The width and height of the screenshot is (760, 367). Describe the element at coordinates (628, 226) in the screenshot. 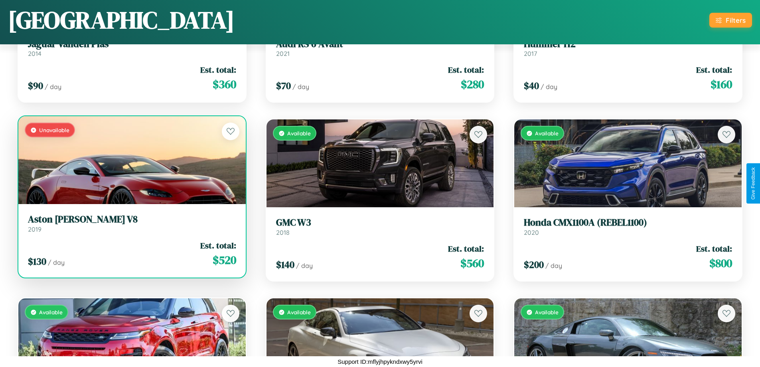

I see `a: Honda CMX1100A (REBEL1100)2020` at that location.